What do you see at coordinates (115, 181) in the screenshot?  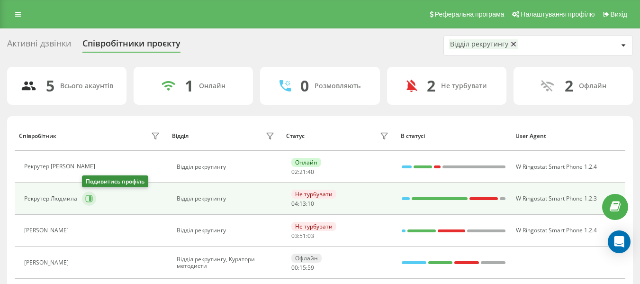 I see `div: Подивитись профіль` at bounding box center [115, 181].